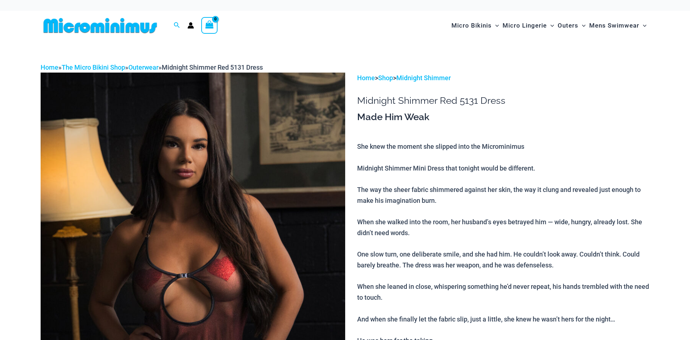  Describe the element at coordinates (100, 25) in the screenshot. I see `img: MM SHOP LOGO FLAT` at that location.